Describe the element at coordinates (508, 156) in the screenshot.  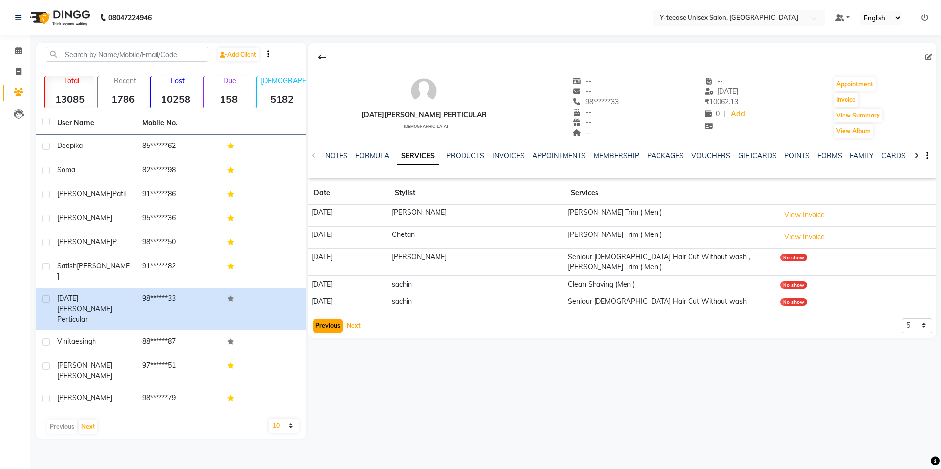
I see `a: INVOICES` at that location.